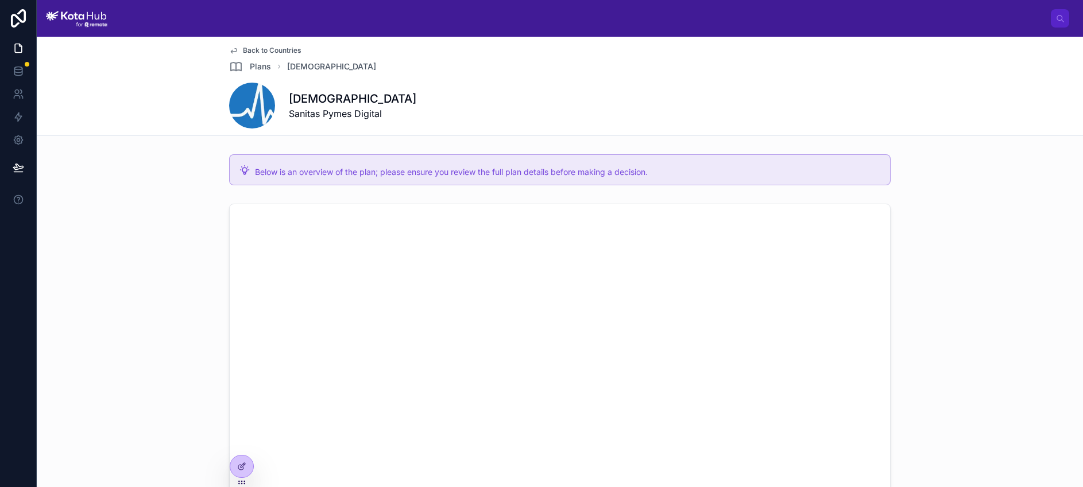 This screenshot has width=1083, height=487. Describe the element at coordinates (451, 172) in the screenshot. I see `span: Below is an overview of the plan; please ensure you review the full plan details before making a ...` at that location.